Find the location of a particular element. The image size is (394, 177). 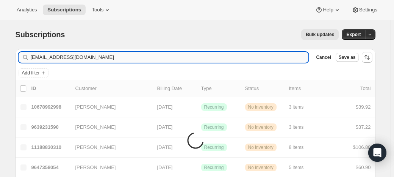

span: Help is located at coordinates (328, 10).